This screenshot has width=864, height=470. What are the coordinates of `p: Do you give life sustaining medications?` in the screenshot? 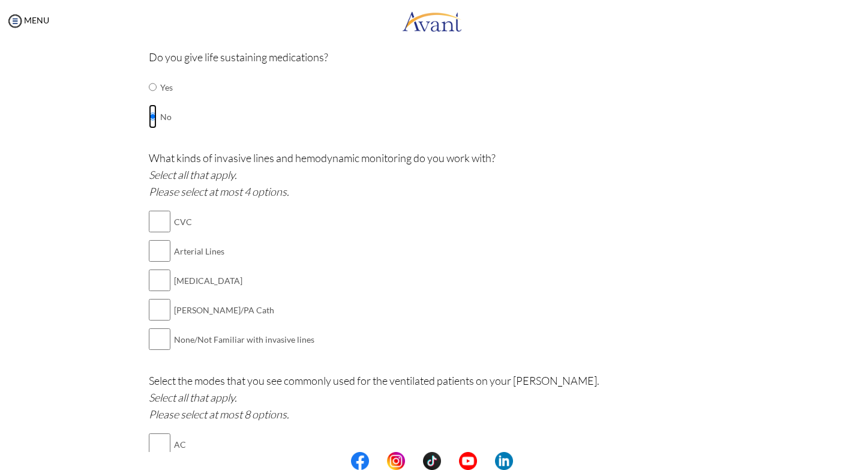 It's located at (432, 57).